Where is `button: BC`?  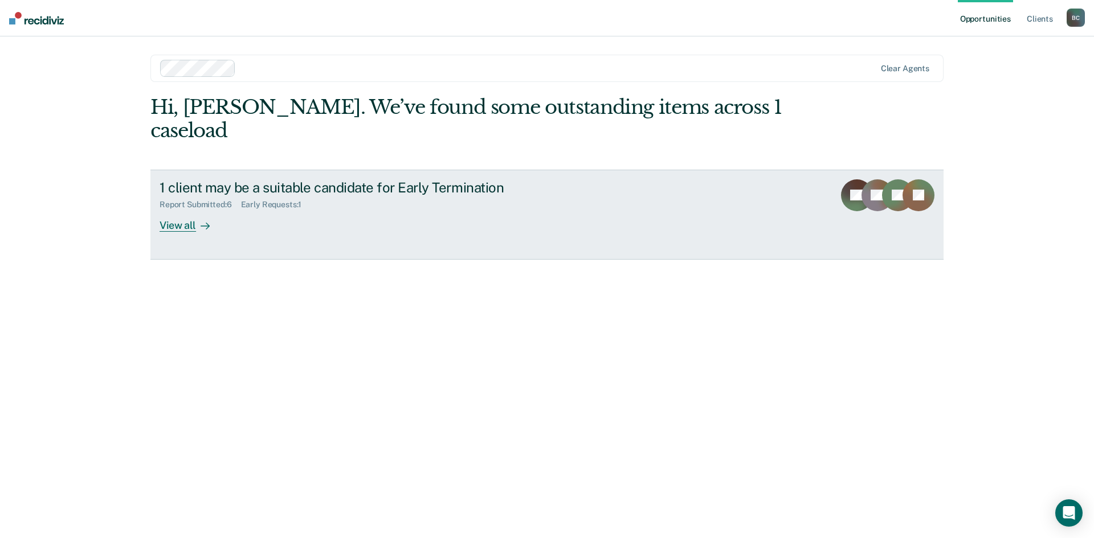
button: BC is located at coordinates (1075, 18).